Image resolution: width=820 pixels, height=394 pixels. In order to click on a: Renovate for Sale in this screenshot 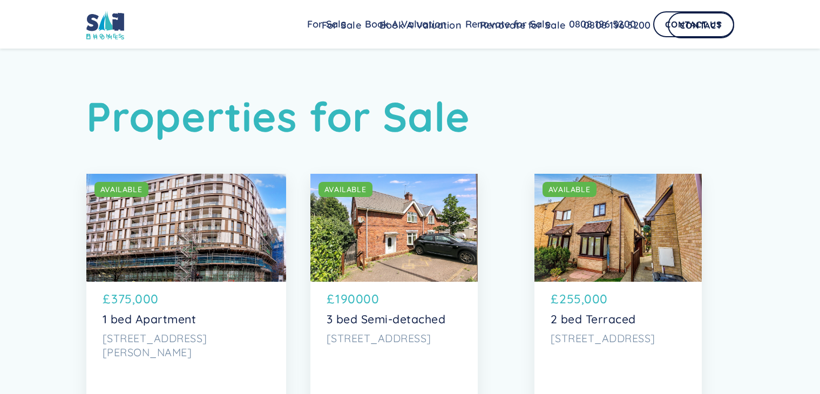, I will do `click(522, 25)`.